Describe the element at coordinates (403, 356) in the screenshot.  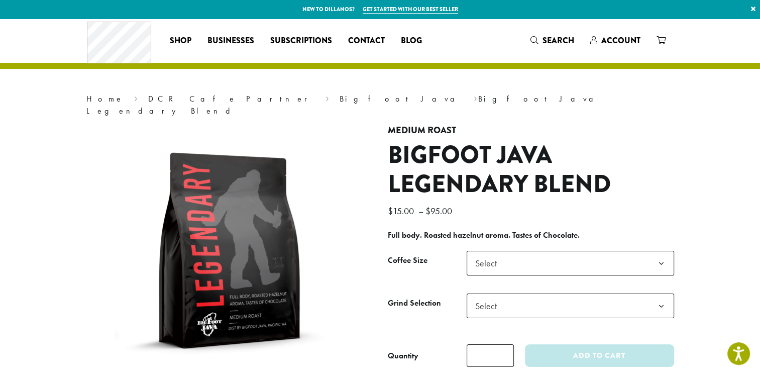
I see `div: Quantity` at that location.